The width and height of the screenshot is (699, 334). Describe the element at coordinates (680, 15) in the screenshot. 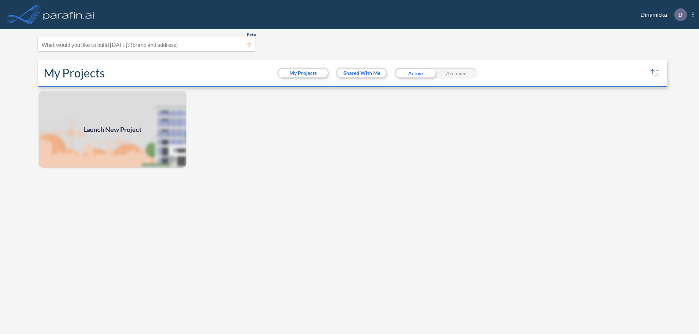

I see `p: D` at that location.